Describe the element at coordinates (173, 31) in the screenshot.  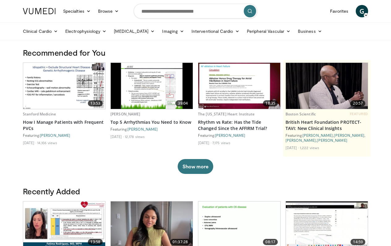
I see `a: Imaging` at that location.